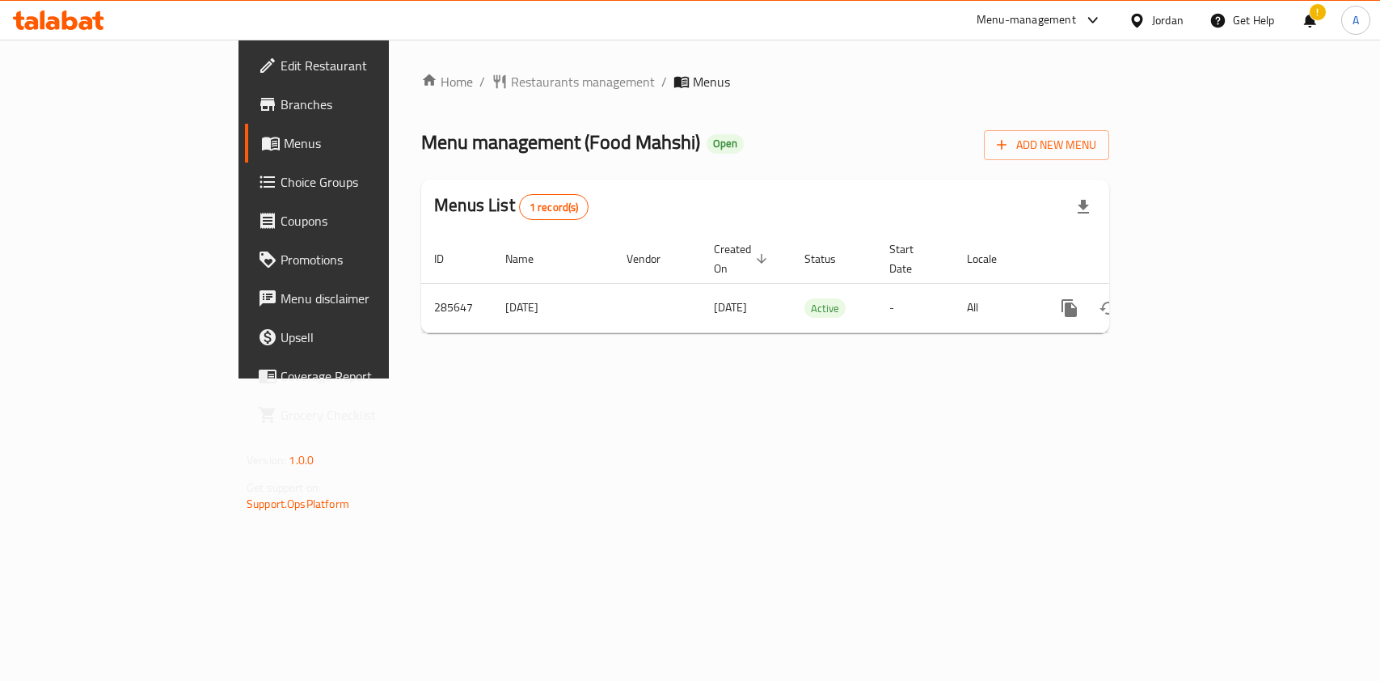  Describe the element at coordinates (284, 487) in the screenshot. I see `span: Get support on:` at that location.